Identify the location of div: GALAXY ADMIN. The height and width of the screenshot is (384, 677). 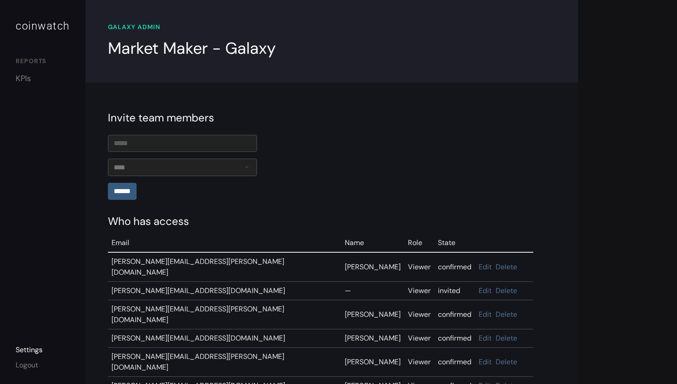
(332, 27).